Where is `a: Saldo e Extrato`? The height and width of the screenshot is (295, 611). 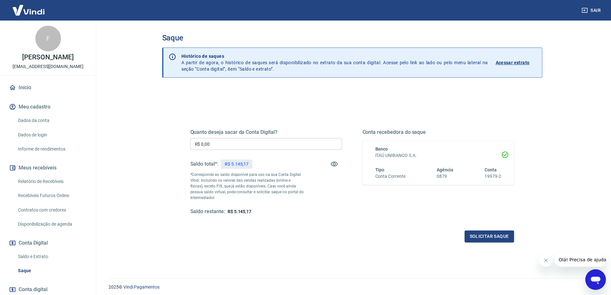
a: Saldo e Extrato is located at coordinates (52, 256).